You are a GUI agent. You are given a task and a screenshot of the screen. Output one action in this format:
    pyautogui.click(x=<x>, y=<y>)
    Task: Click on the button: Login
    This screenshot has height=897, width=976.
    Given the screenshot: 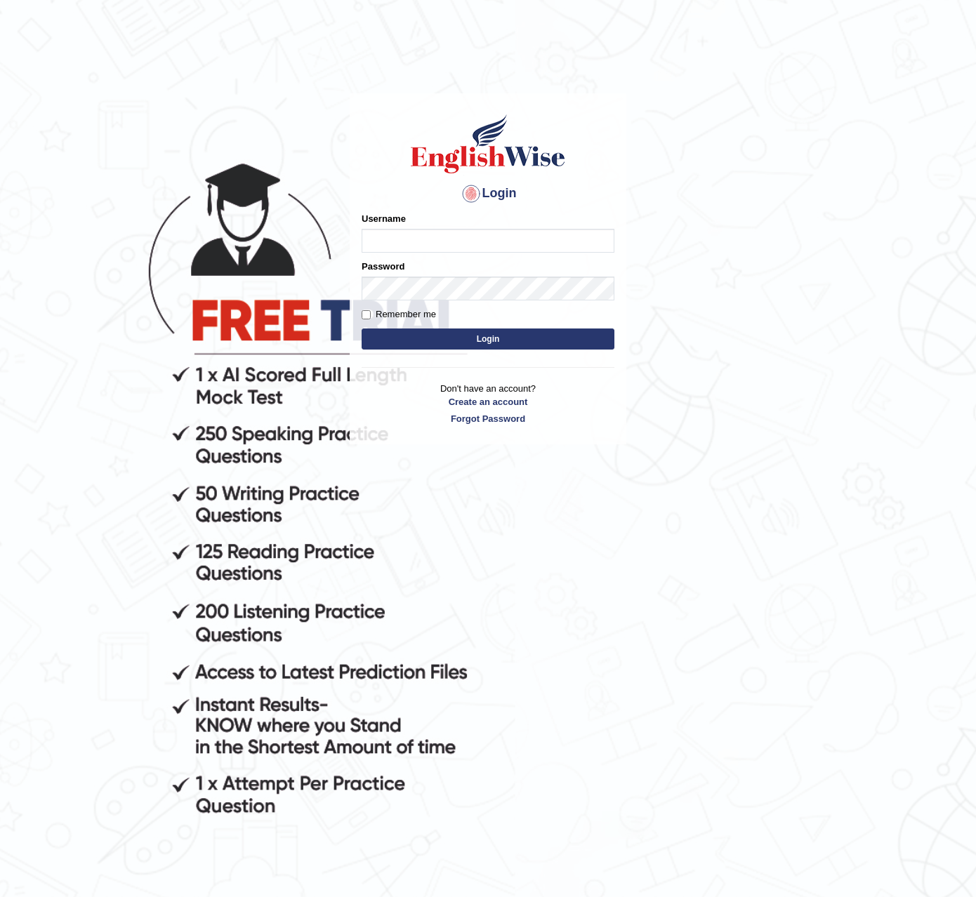 What is the action you would take?
    pyautogui.click(x=488, y=339)
    